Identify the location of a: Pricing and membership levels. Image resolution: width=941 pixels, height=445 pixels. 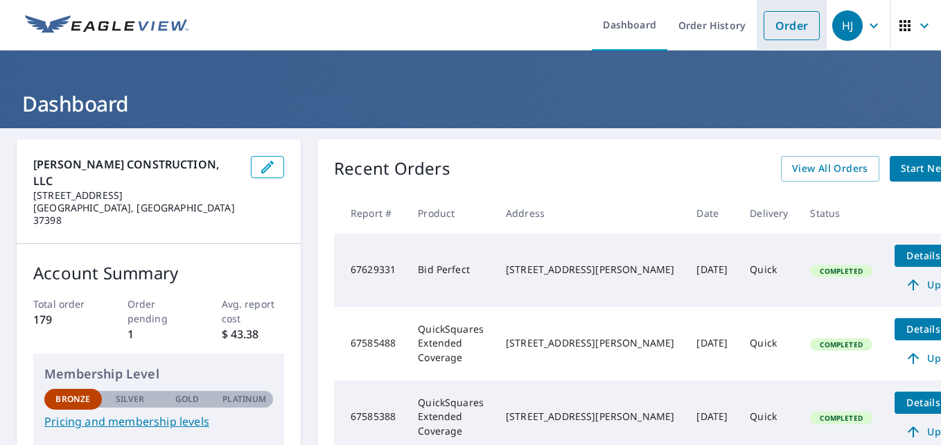
(159, 421).